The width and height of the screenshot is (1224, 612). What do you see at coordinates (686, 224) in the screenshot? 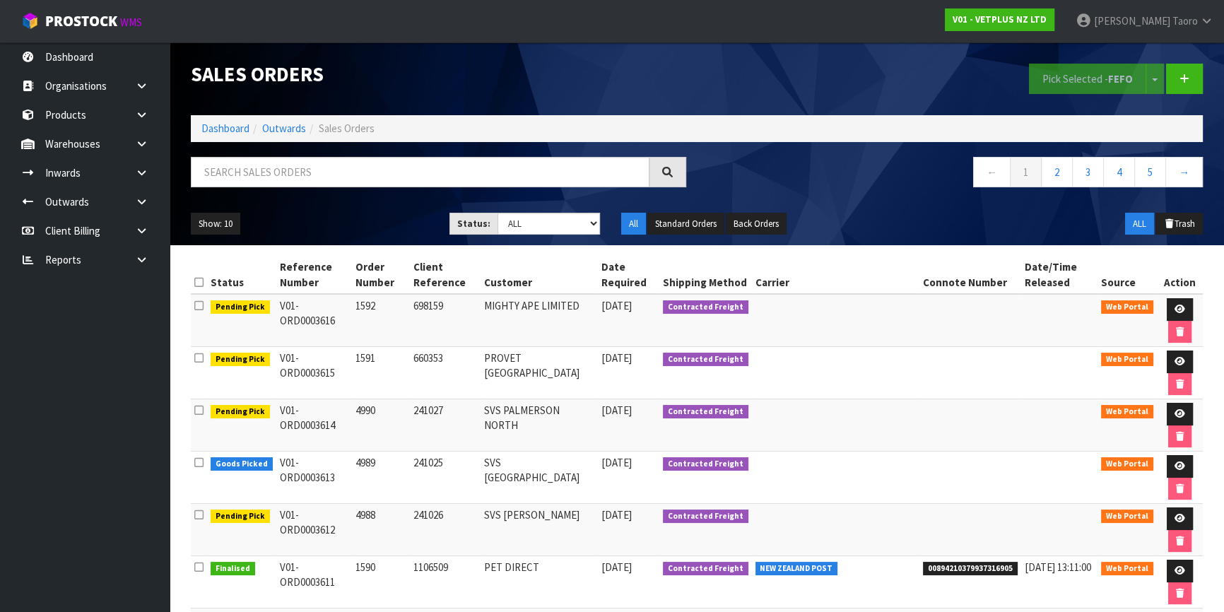
I see `button: Standard Orders` at bounding box center [686, 224].